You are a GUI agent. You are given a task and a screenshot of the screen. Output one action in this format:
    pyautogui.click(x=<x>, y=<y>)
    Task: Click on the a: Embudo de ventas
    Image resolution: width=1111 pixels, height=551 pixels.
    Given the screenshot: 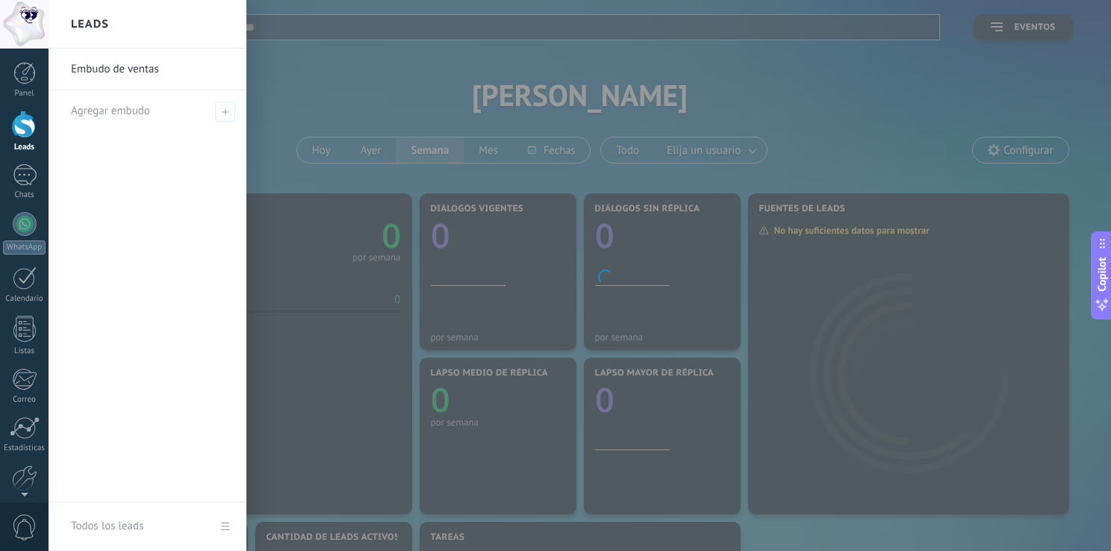 What is the action you would take?
    pyautogui.click(x=151, y=69)
    